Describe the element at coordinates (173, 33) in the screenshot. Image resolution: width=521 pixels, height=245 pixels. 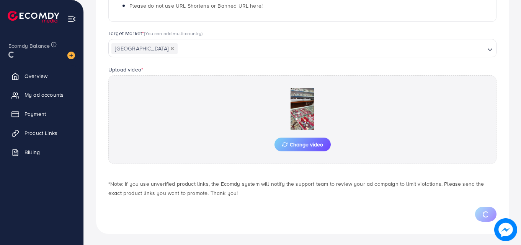
I see `span: (You can add multi-country)` at that location.